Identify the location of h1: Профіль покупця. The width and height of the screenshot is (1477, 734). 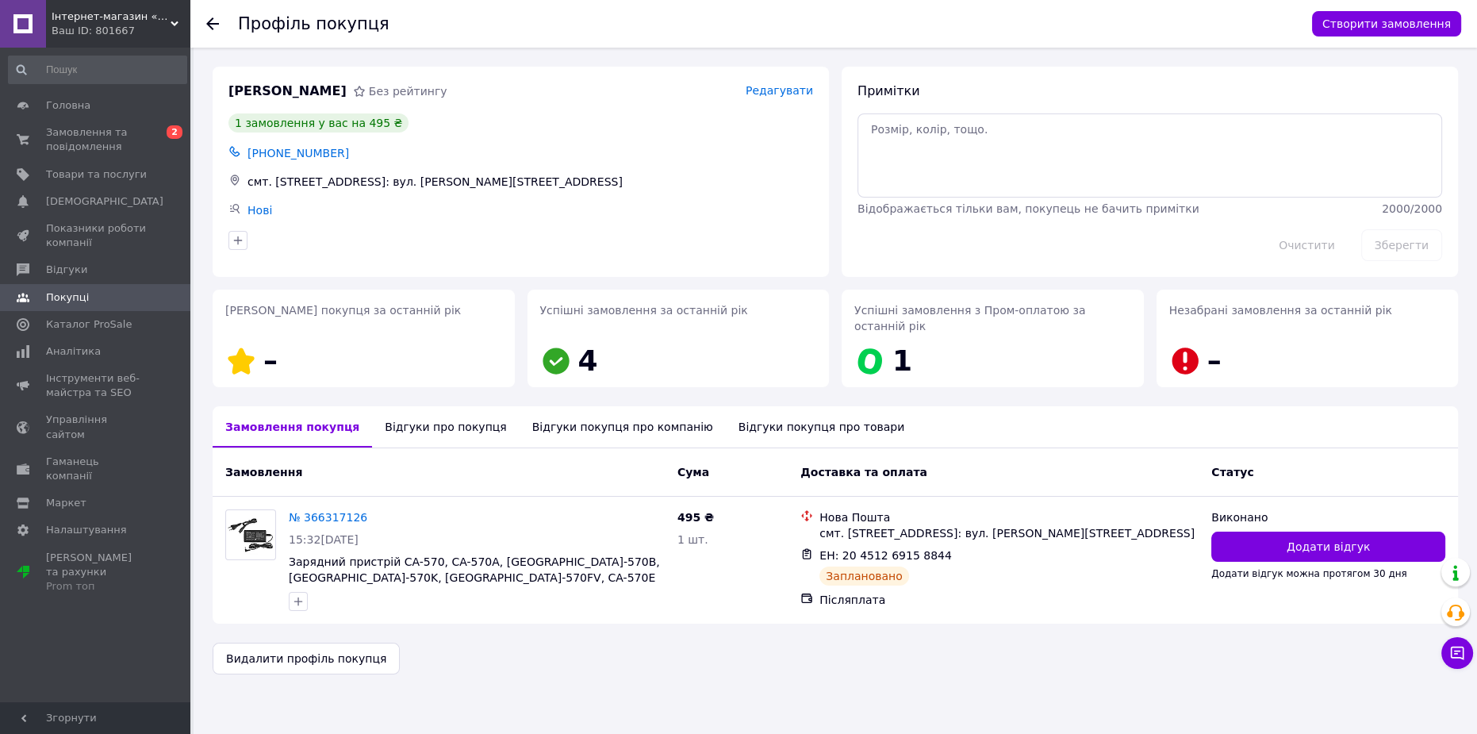
(313, 24).